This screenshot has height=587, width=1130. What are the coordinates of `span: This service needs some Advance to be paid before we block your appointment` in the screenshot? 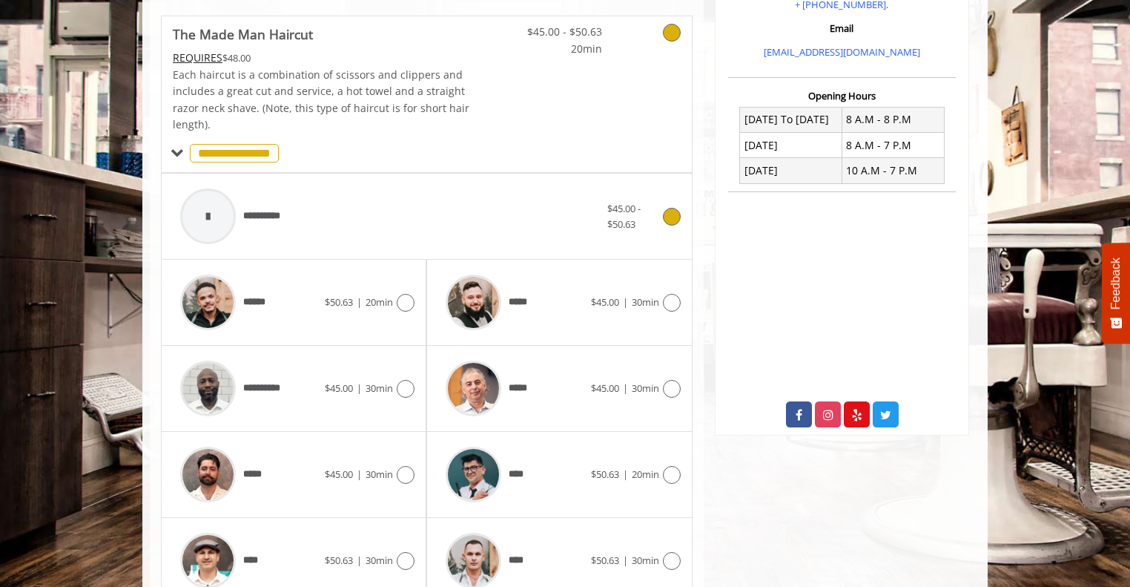 It's located at (197, 57).